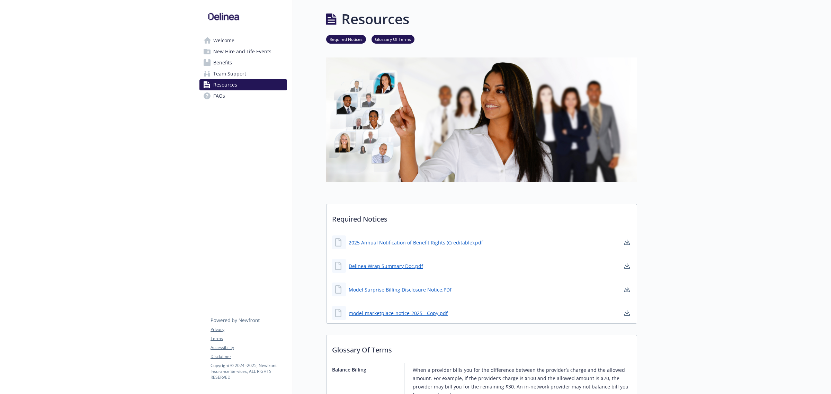 This screenshot has height=394, width=831. I want to click on a: Benefits, so click(243, 63).